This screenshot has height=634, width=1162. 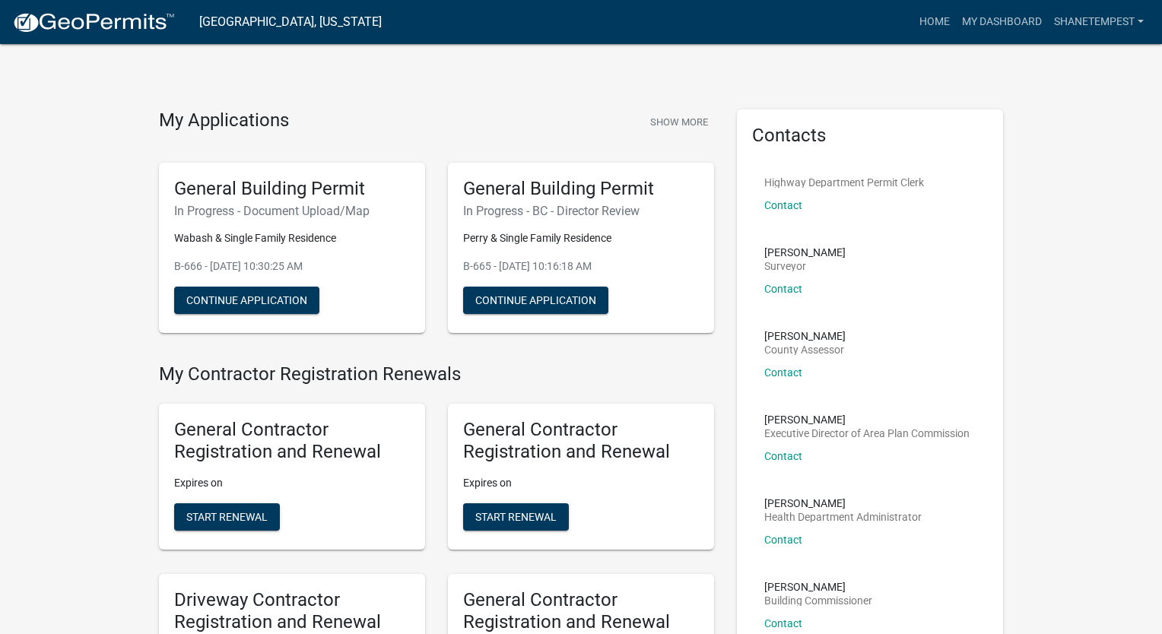 I want to click on h4: My Applications, so click(x=224, y=121).